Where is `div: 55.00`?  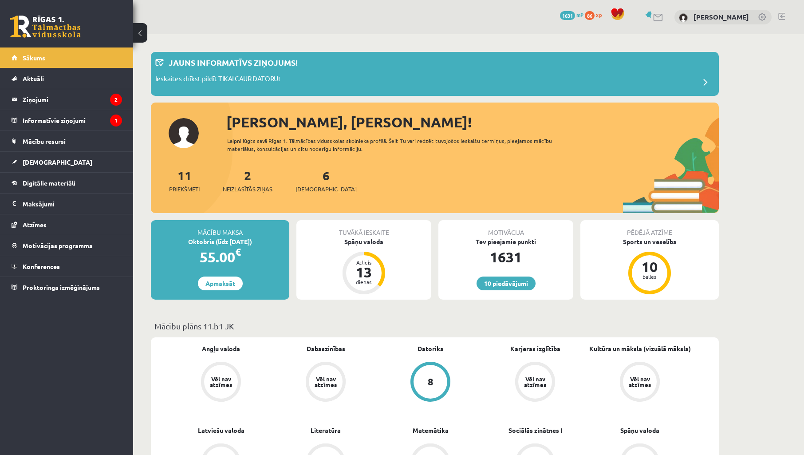
div: 55.00 is located at coordinates (220, 257).